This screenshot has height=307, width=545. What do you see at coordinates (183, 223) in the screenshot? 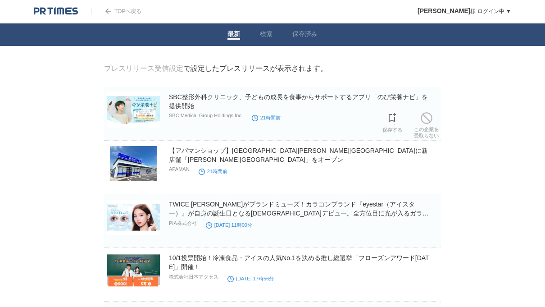
I see `p: PIA株式会社` at bounding box center [183, 223].